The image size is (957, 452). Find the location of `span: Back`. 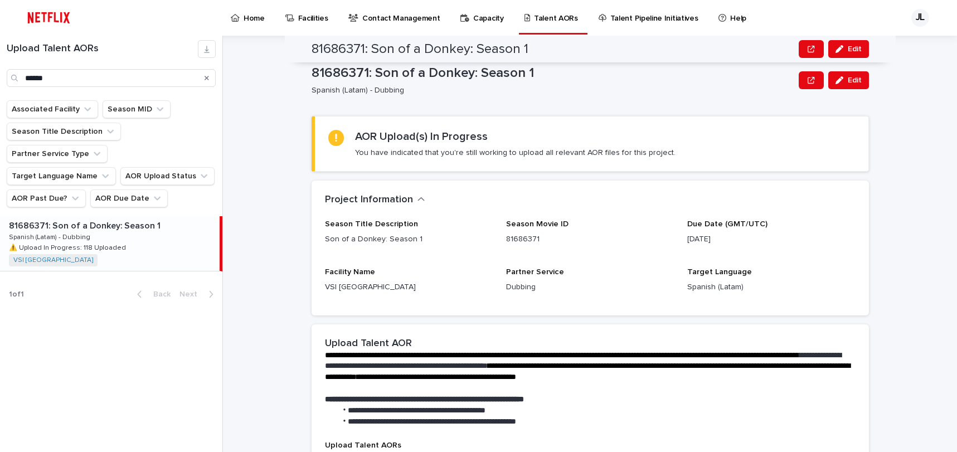

span: Back is located at coordinates (158, 294).